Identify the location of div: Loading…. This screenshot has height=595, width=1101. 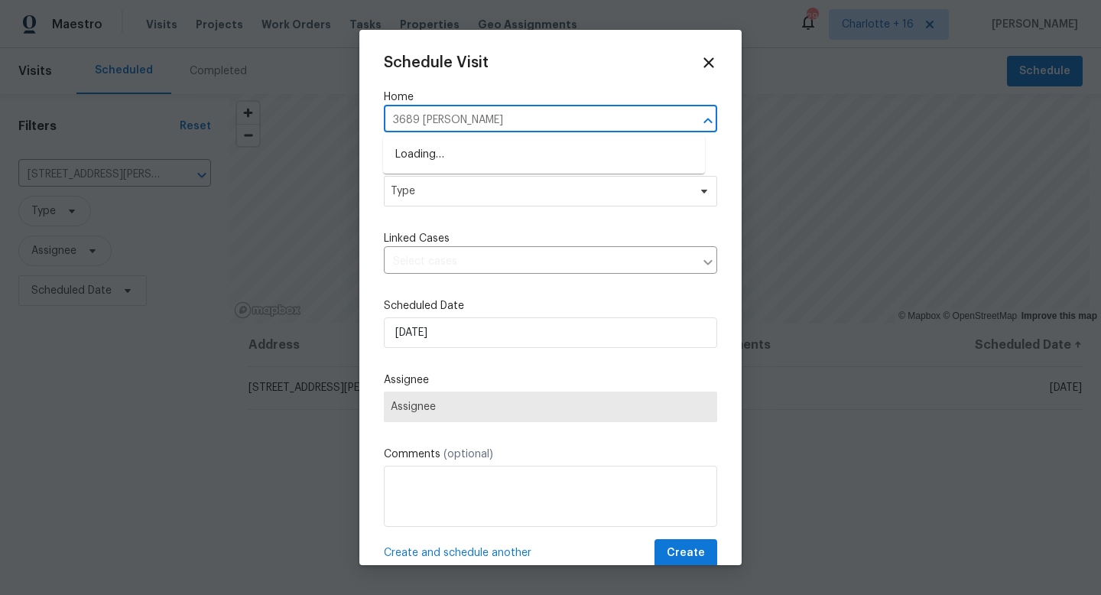
(544, 154).